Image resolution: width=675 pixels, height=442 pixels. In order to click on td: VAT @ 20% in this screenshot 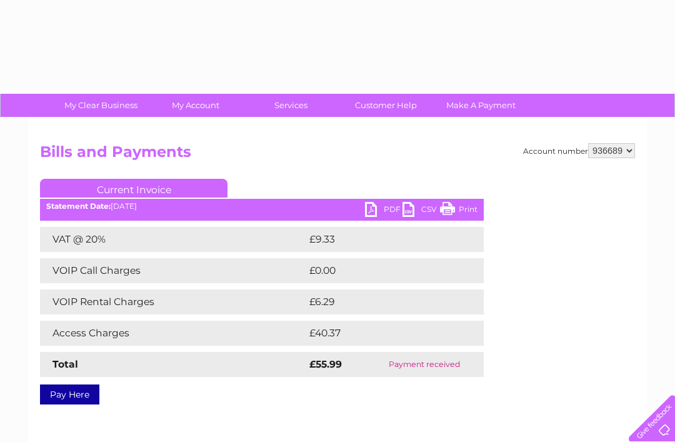, I will do `click(173, 239)`.